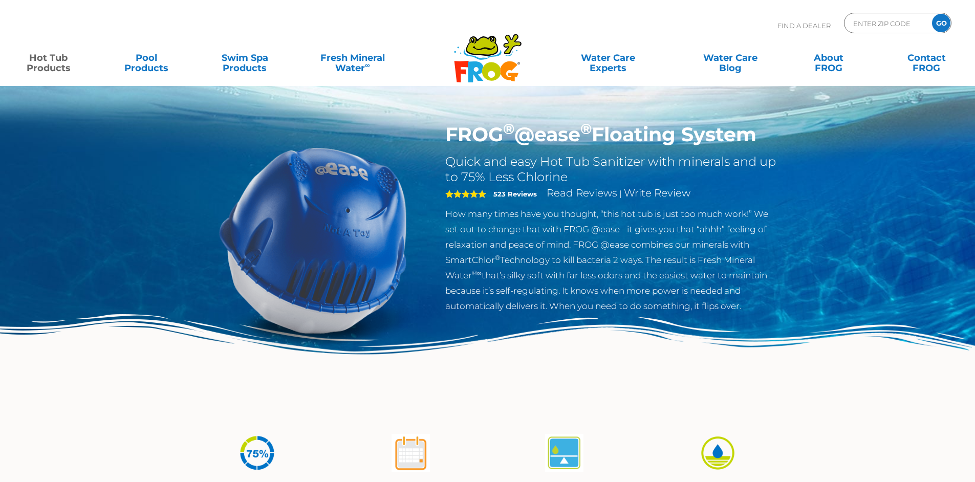  I want to click on span: 5, so click(466, 194).